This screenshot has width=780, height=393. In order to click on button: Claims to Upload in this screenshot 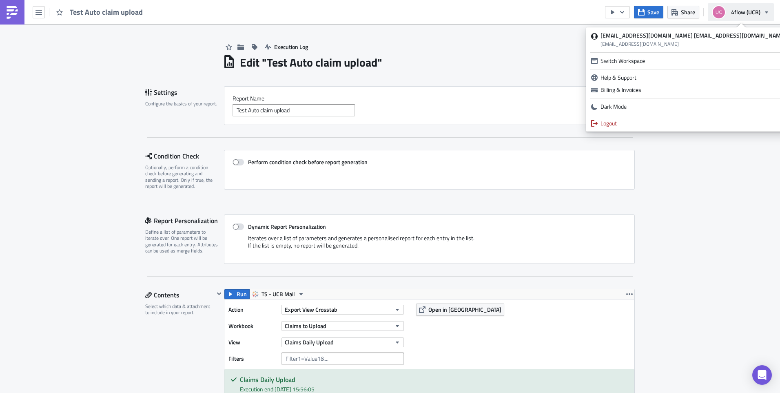, I will do `click(343, 326)`.